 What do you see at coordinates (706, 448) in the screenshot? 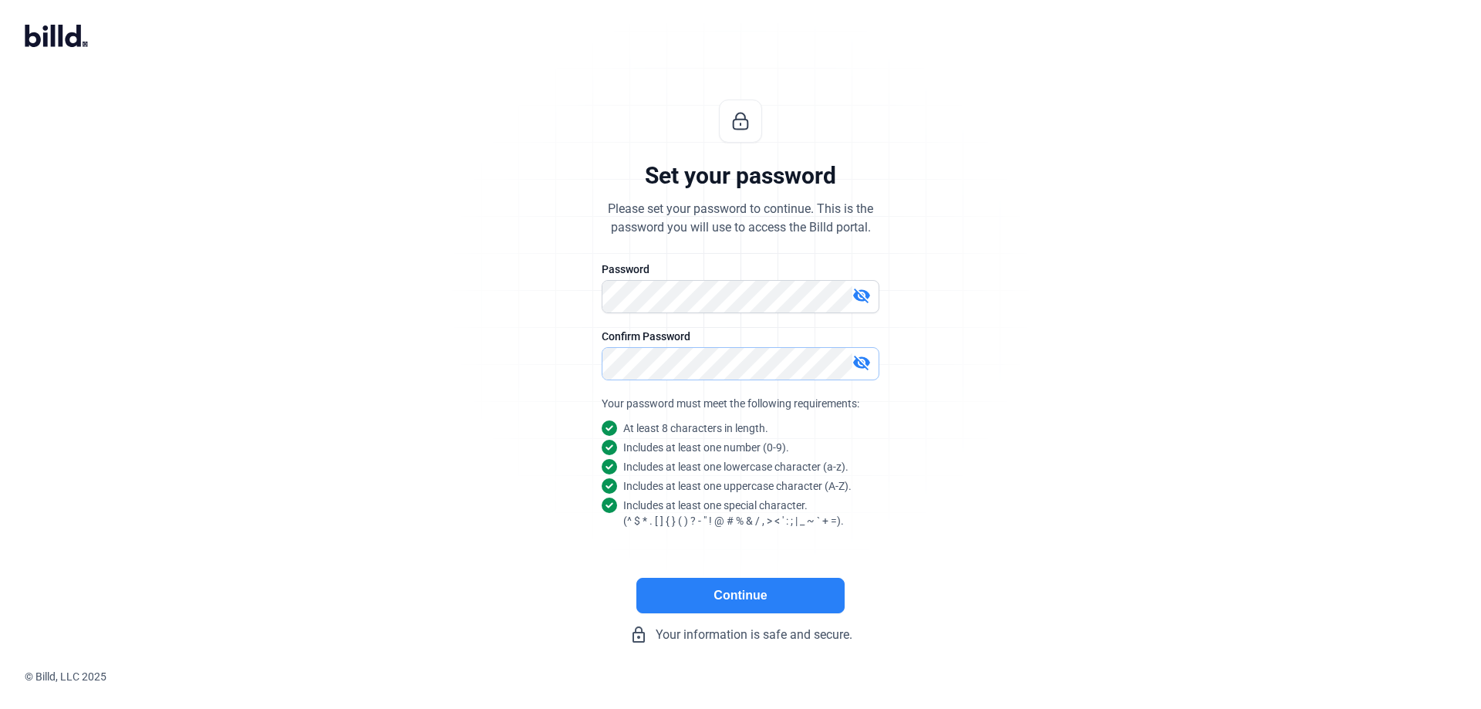
I see `snap: Includes at least one number (0-9).` at bounding box center [706, 448].